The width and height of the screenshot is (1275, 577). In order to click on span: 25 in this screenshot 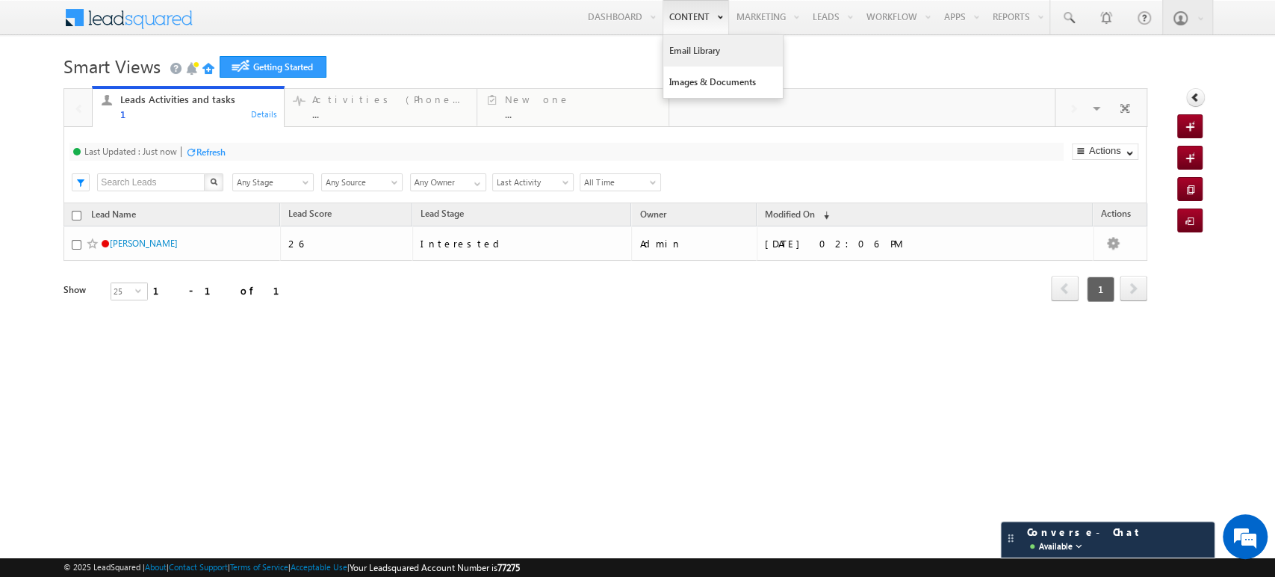, I will do `click(123, 291)`.